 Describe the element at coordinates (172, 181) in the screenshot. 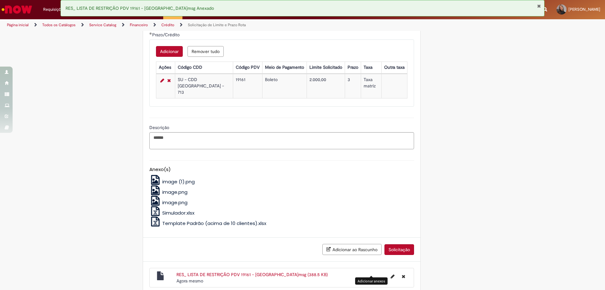

I see `a: image (1).png` at that location.